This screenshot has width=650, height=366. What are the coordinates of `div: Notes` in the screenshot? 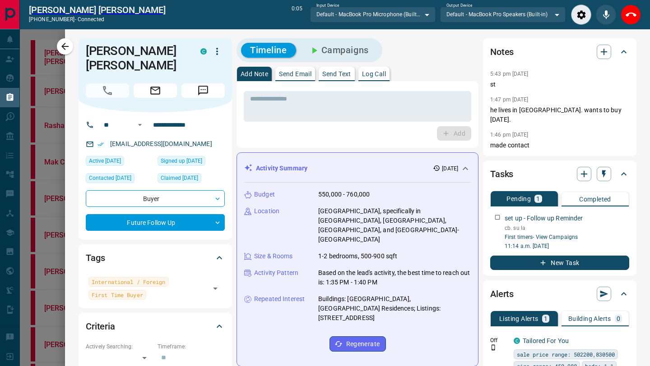 It's located at (559, 52).